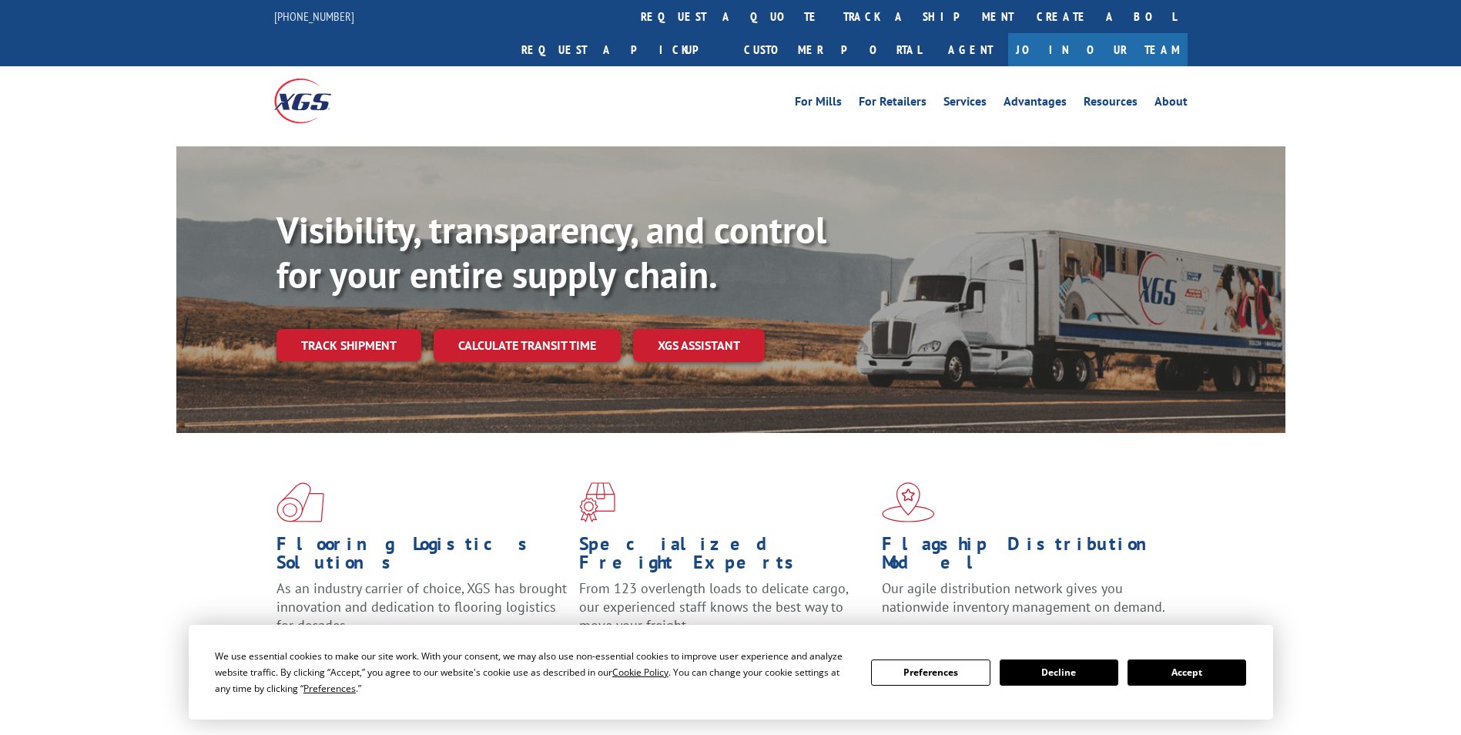 The width and height of the screenshot is (1461, 735). What do you see at coordinates (621, 49) in the screenshot?
I see `a: Request a pickup` at bounding box center [621, 49].